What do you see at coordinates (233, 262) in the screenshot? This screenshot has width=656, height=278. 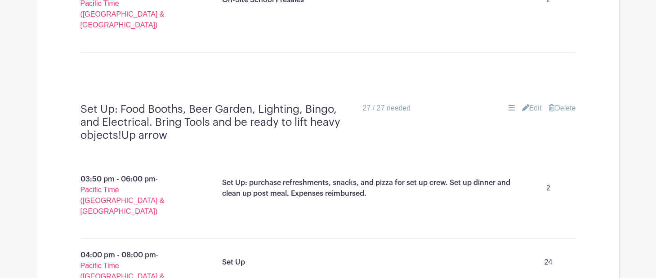 I see `p: Set Up` at bounding box center [233, 262].